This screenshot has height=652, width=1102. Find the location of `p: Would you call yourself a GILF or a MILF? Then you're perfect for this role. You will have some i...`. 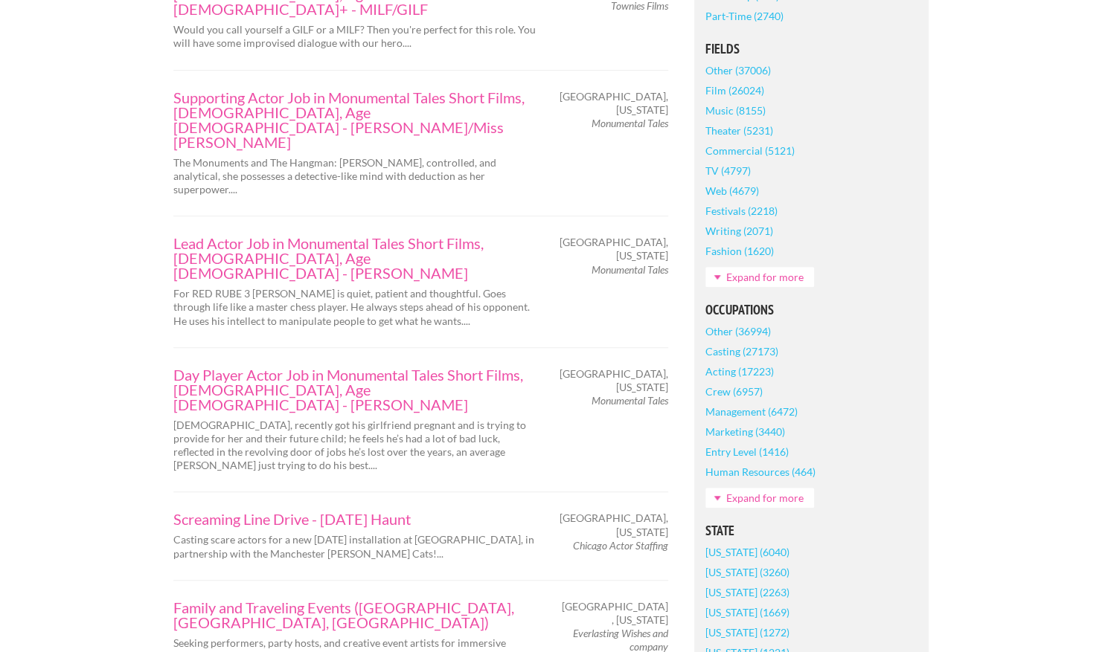

p: Would you call yourself a GILF or a MILF? Then you're perfect for this role. You will have some i... is located at coordinates (356, 36).